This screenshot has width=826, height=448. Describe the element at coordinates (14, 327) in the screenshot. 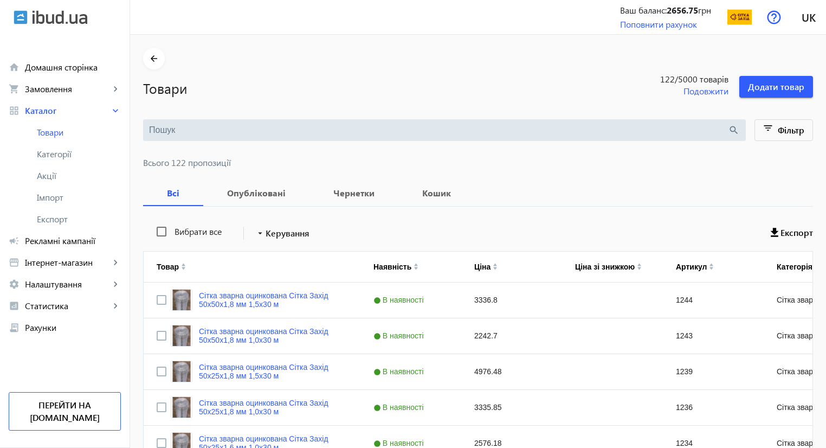

I see `mat-icon: receipt_long` at that location.